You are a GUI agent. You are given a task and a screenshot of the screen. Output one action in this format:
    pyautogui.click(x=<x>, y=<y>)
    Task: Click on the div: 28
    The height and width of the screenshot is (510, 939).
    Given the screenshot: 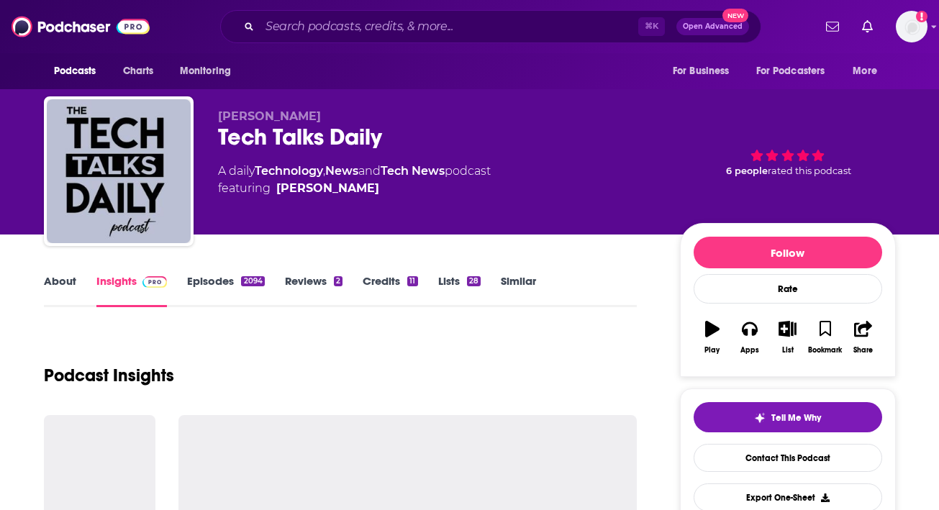 What is the action you would take?
    pyautogui.click(x=473, y=281)
    